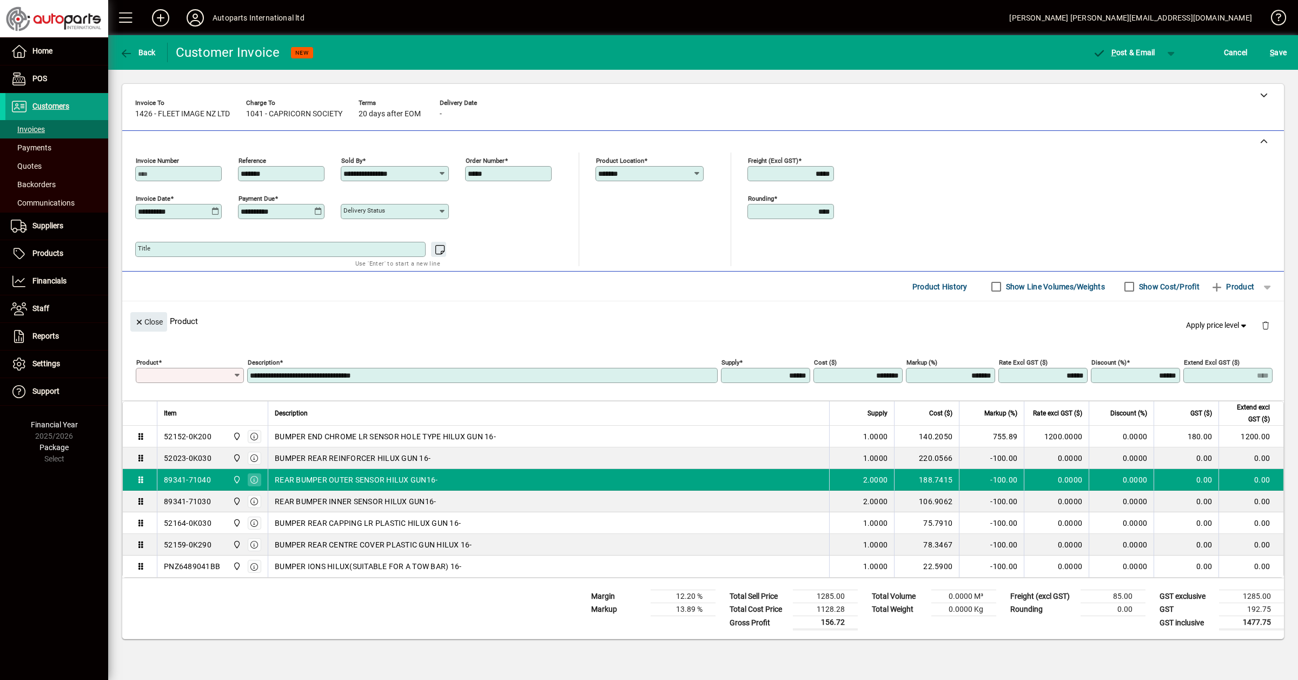  What do you see at coordinates (170, 413) in the screenshot?
I see `span: Item` at bounding box center [170, 413].